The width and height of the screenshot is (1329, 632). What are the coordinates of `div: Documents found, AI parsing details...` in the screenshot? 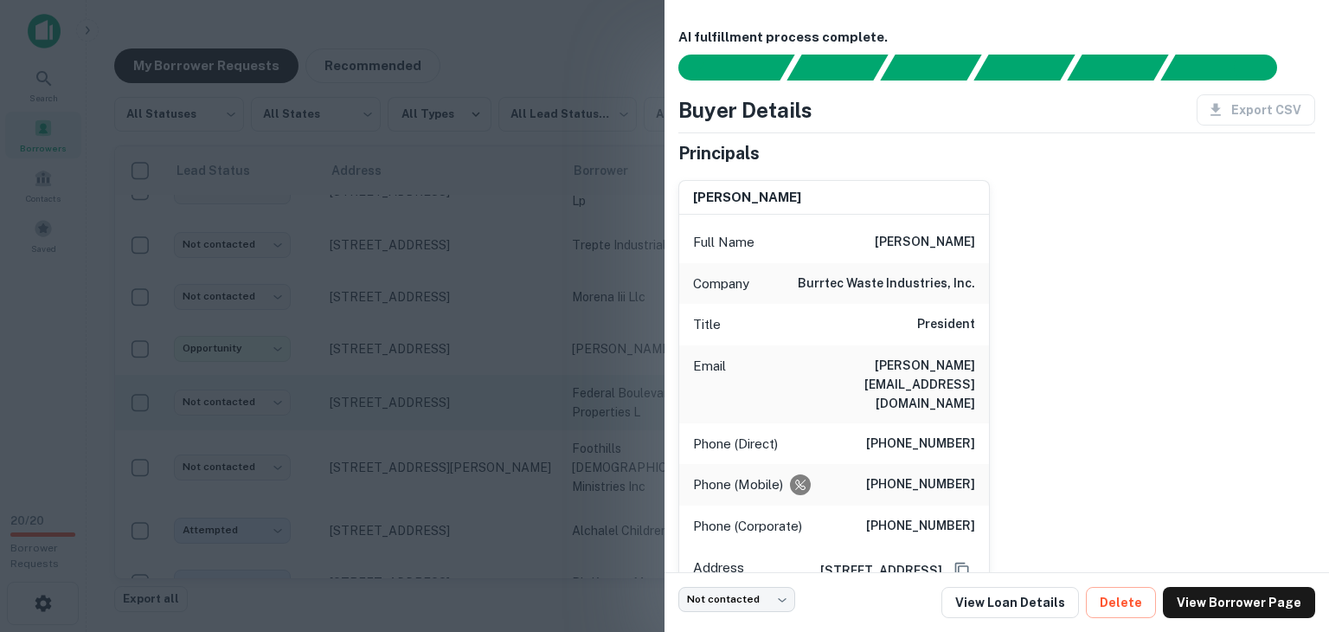 It's located at (930, 67).